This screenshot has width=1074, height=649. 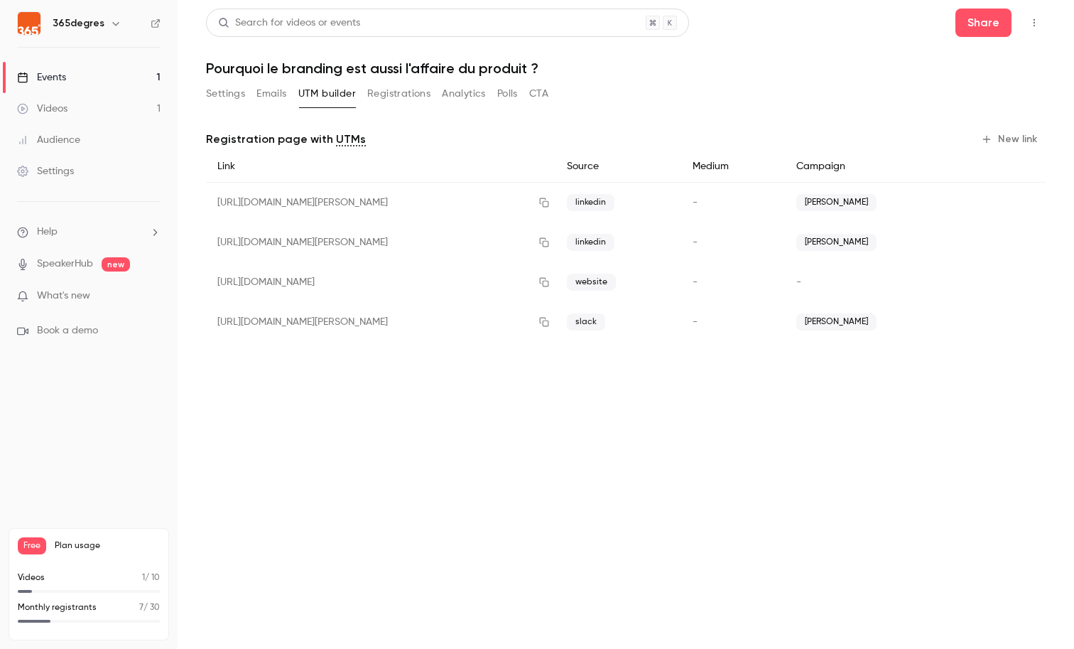 I want to click on a: UTMs, so click(x=351, y=139).